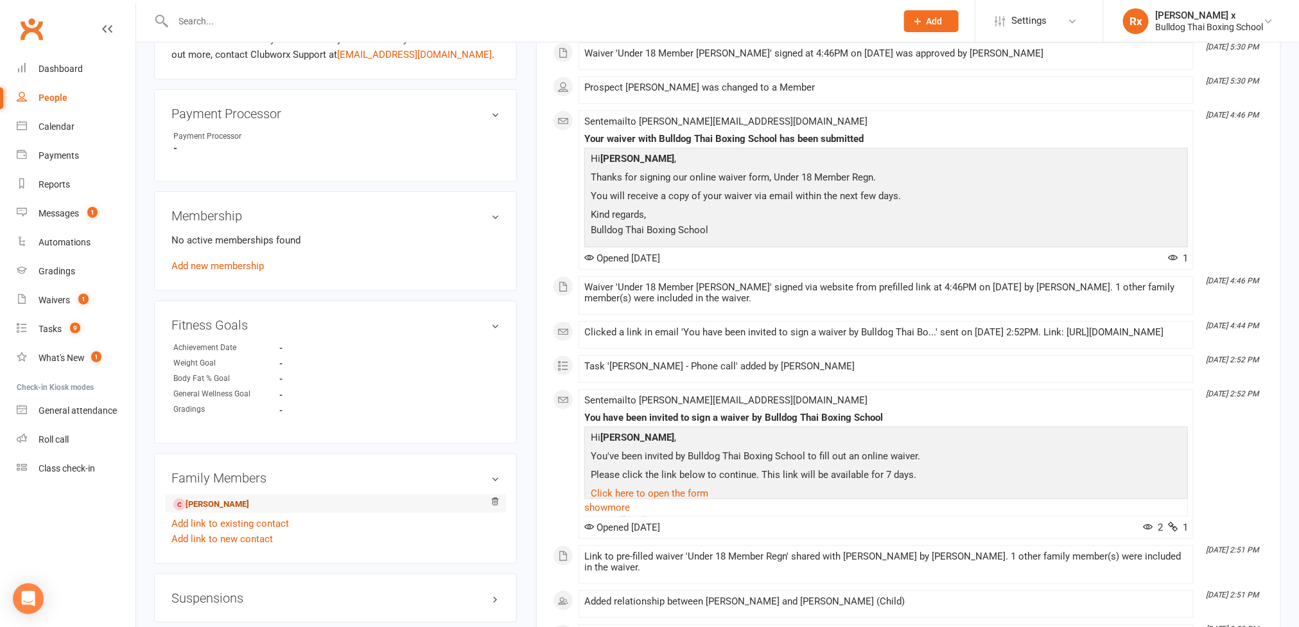 The image size is (1299, 627). What do you see at coordinates (226, 378) in the screenshot?
I see `div: Body Fat % Goal` at bounding box center [226, 378].